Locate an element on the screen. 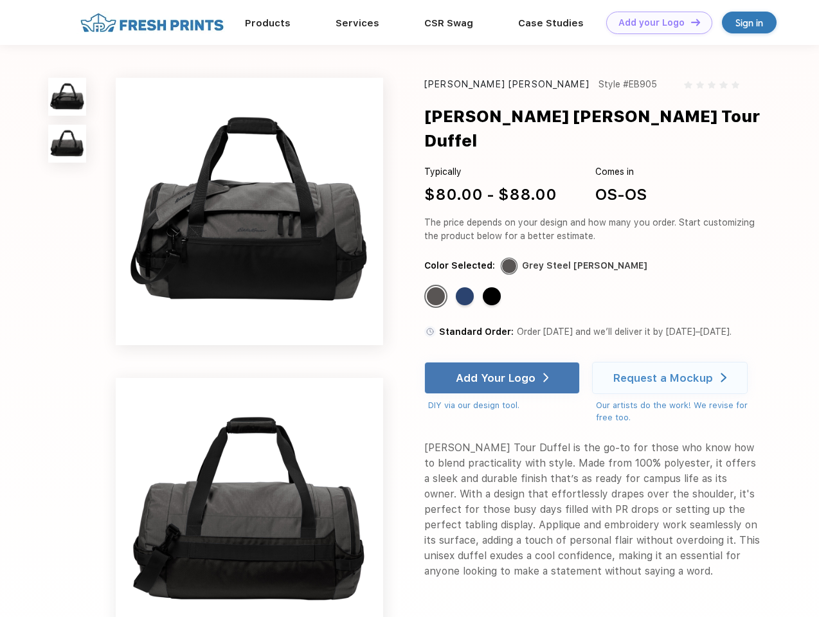  a: Products is located at coordinates (267, 23).